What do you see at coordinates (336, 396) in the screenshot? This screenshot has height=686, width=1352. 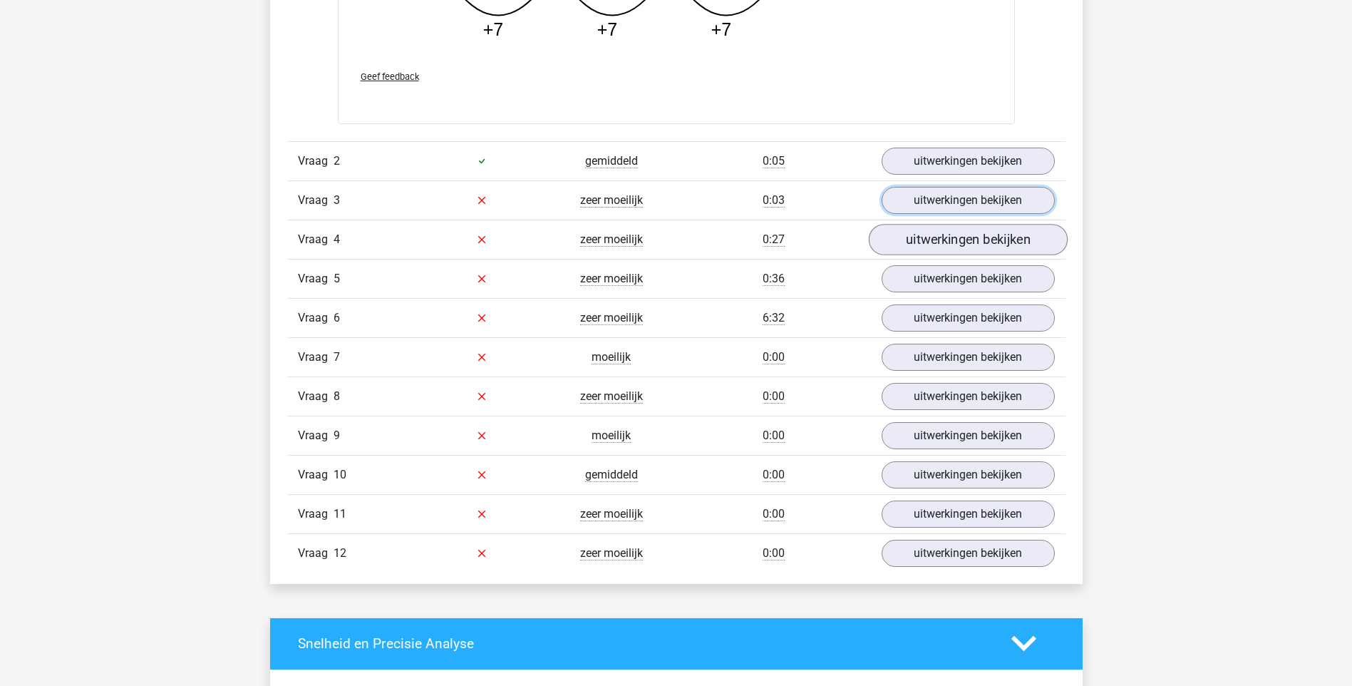 I see `span: 8` at bounding box center [336, 396].